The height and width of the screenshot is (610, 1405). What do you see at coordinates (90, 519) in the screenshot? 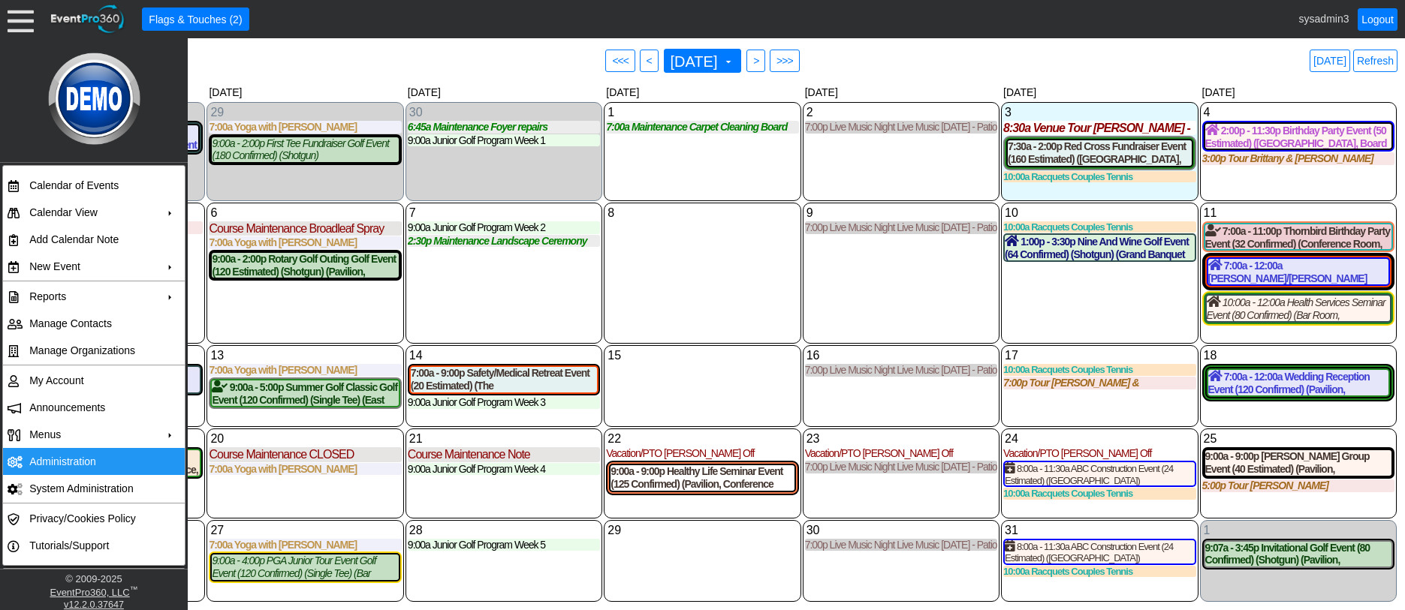
I see `td: Privacy/Cookies Policy` at bounding box center [90, 519].